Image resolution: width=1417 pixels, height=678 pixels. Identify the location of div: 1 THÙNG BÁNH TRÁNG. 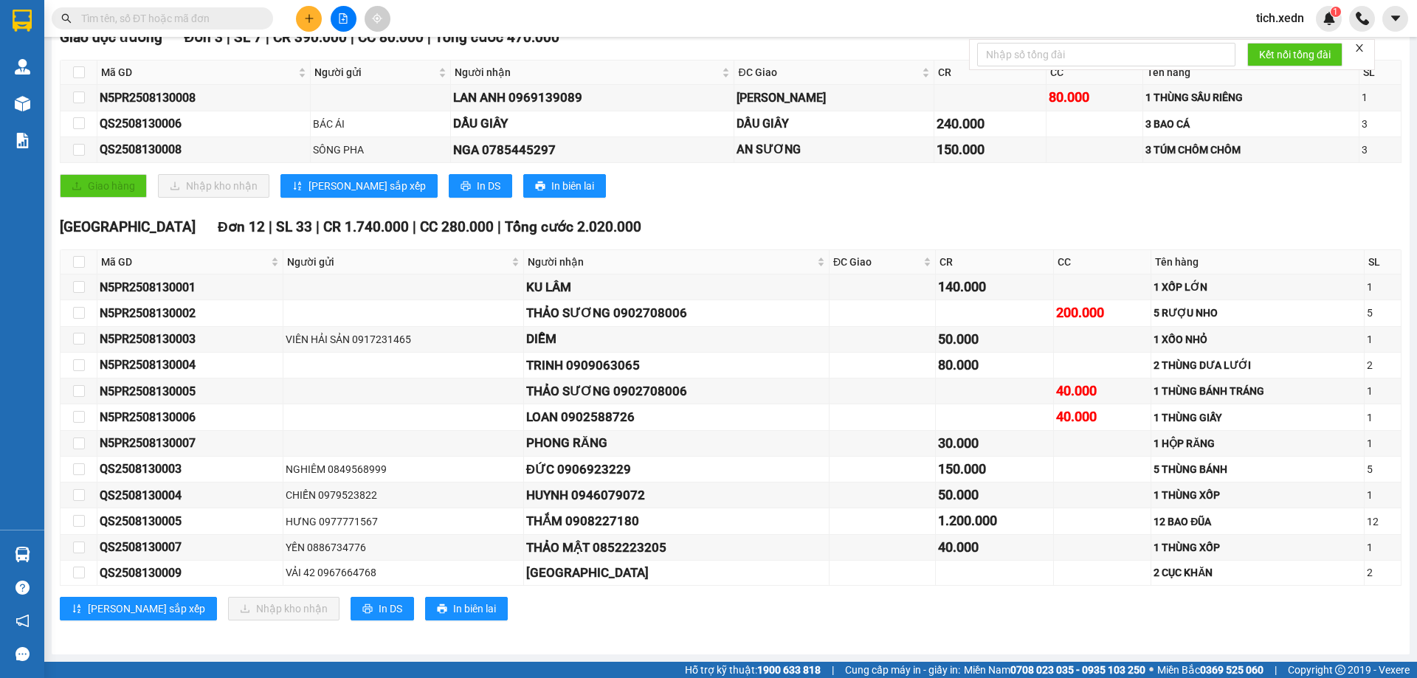
(1258, 391).